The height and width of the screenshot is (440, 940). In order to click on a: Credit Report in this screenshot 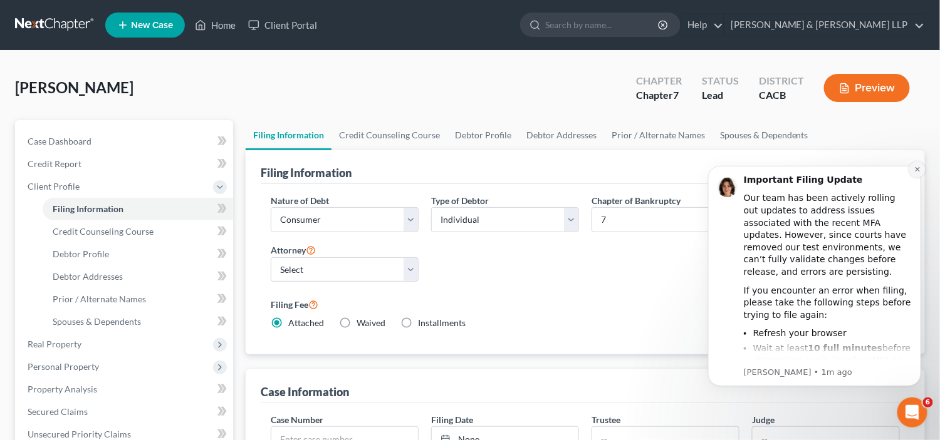, I will do `click(125, 164)`.